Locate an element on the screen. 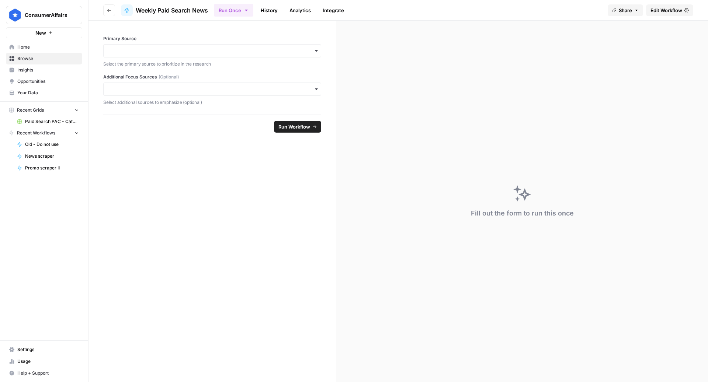  span: Edit Workflow is located at coordinates (666, 10).